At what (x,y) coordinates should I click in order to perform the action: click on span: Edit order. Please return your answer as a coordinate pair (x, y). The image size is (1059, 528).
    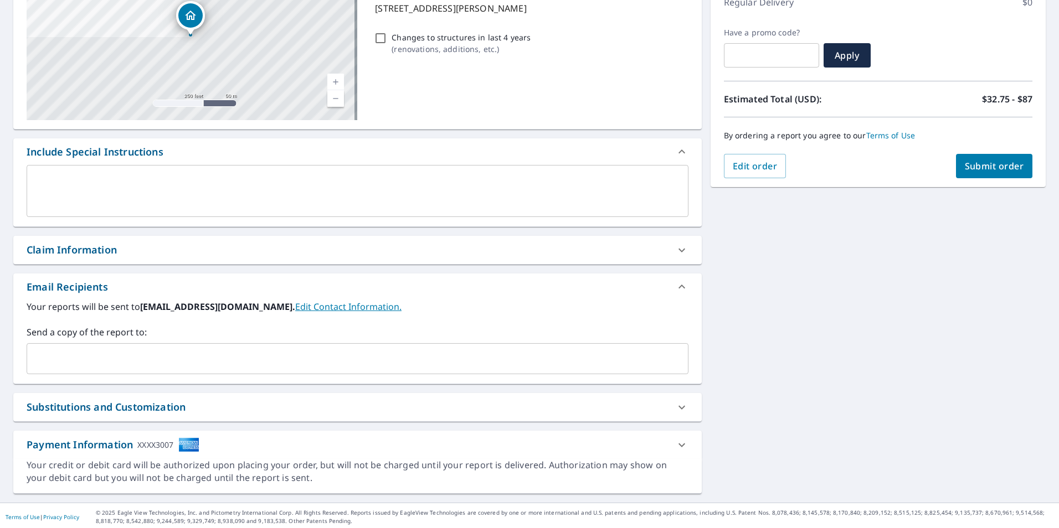
    Looking at the image, I should click on (755, 166).